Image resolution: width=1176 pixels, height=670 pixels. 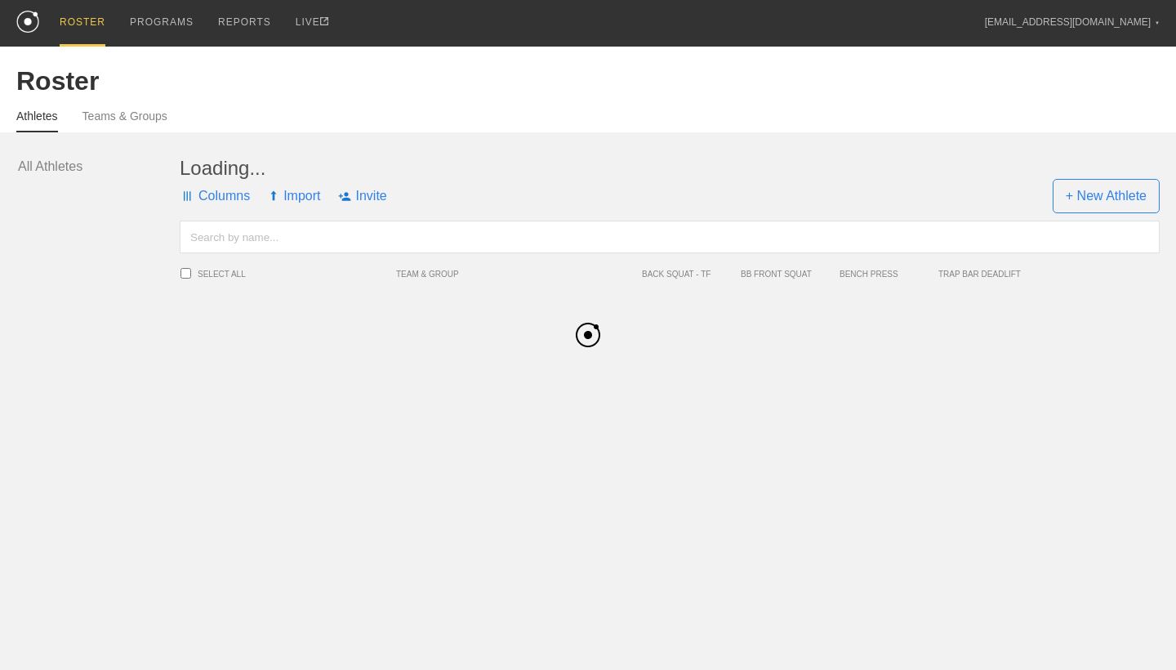 What do you see at coordinates (37, 121) in the screenshot?
I see `a: Athletes` at bounding box center [37, 121].